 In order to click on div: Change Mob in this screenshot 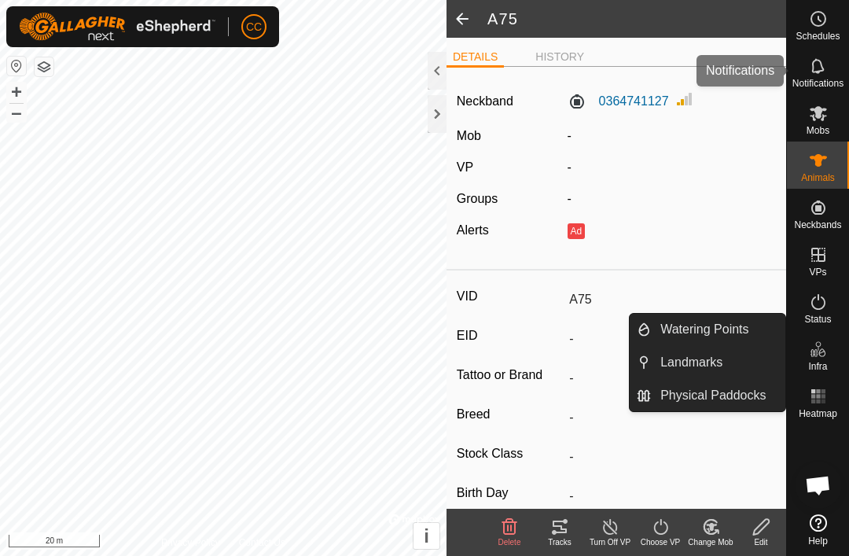, I will do `click(710, 541)`.